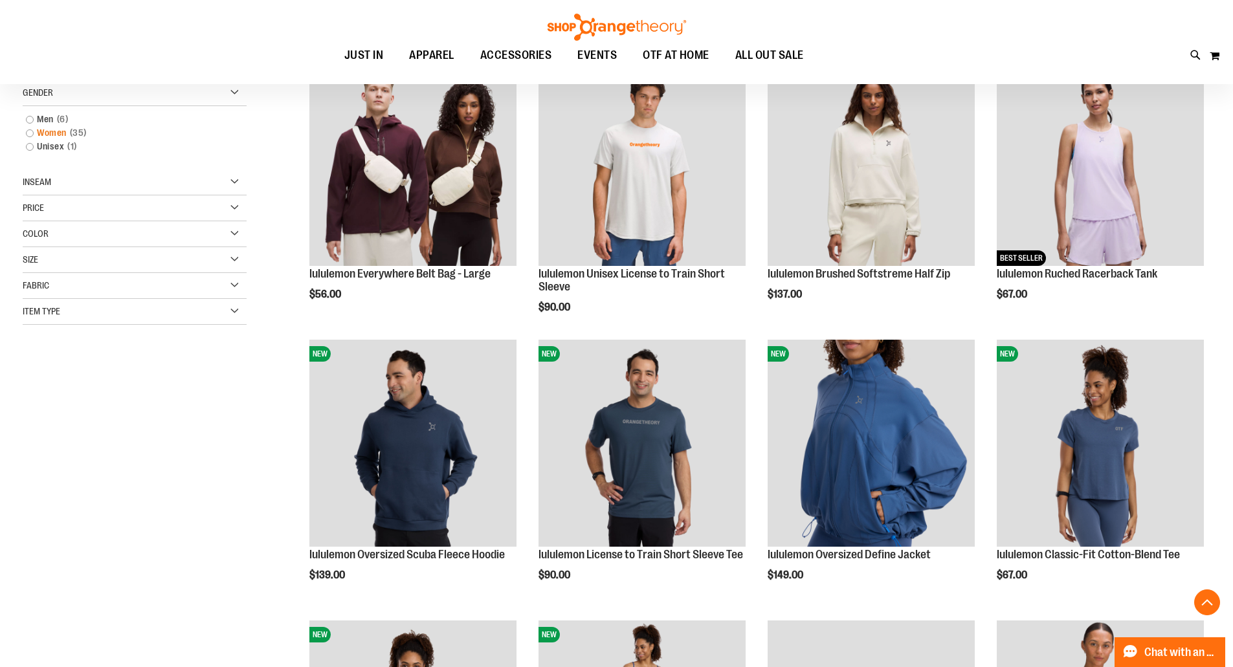 The height and width of the screenshot is (667, 1233). What do you see at coordinates (38, 93) in the screenshot?
I see `span: Gender` at bounding box center [38, 93].